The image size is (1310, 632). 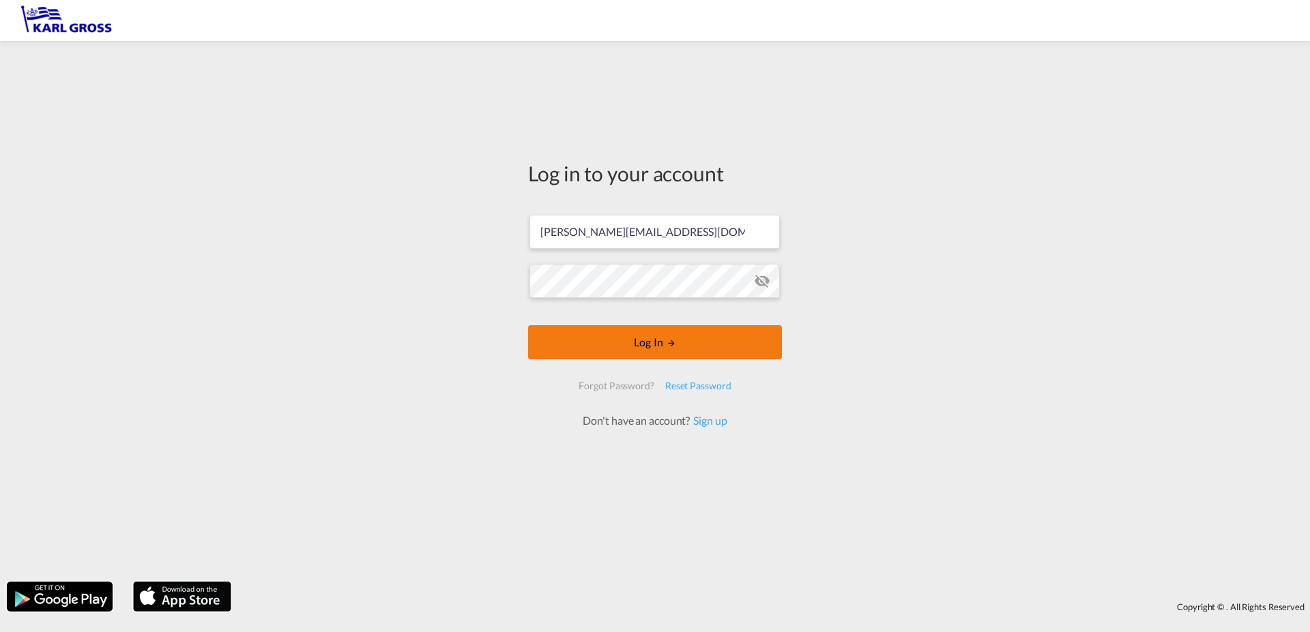 What do you see at coordinates (655, 342) in the screenshot?
I see `button: LOGIN` at bounding box center [655, 342].